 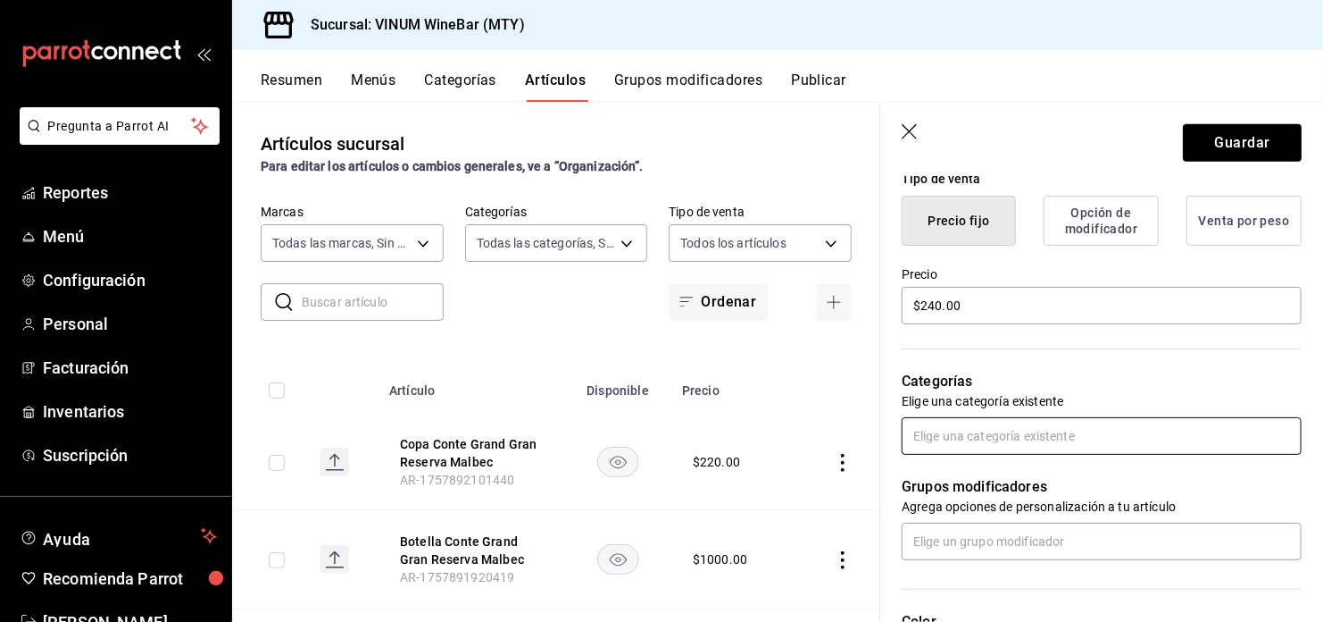 I want to click on p: Agrega opciones de personalización a tu artículo, so click(x=1102, y=506).